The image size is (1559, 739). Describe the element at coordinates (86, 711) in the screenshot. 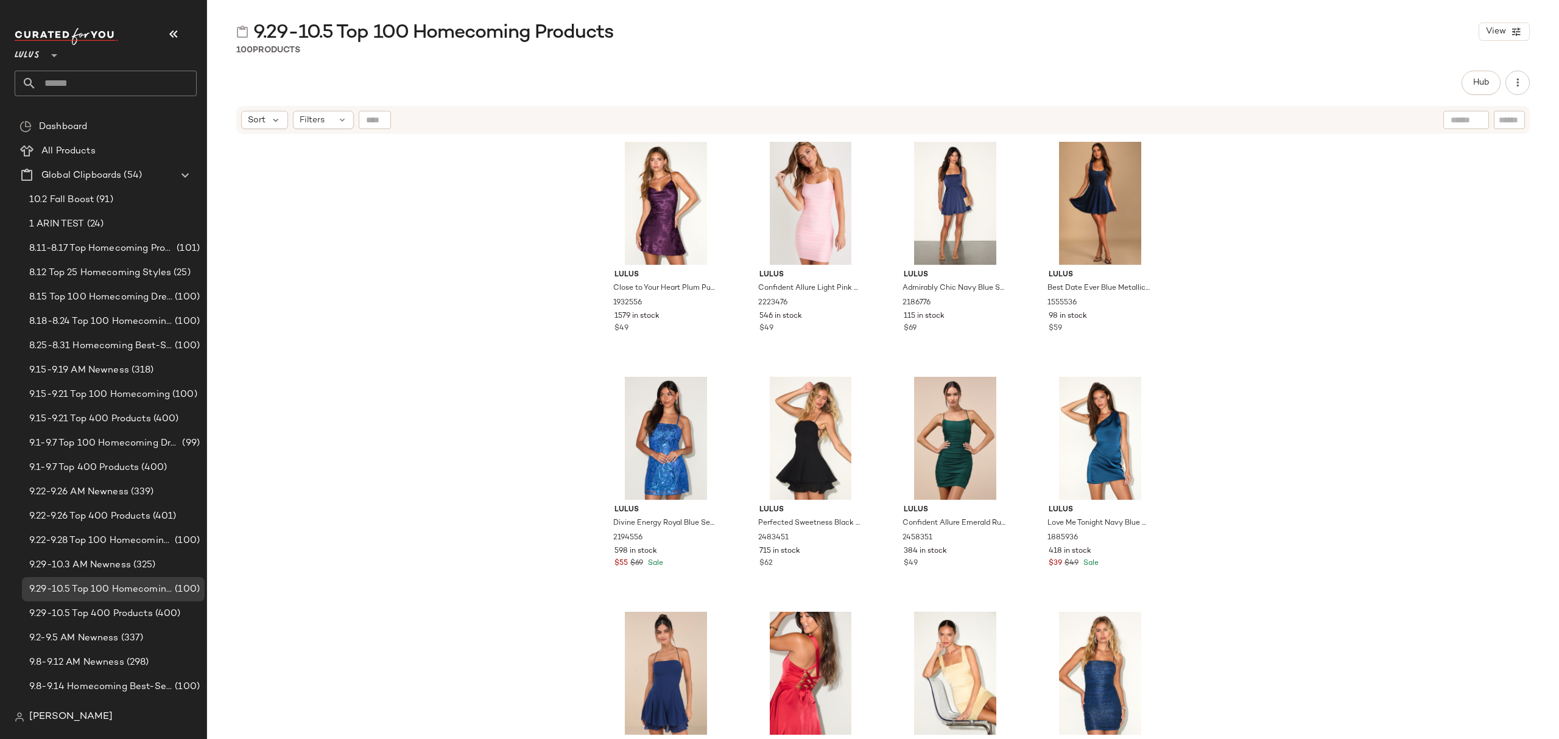

I see `span: 9.8-9.14 Top 400 Producs` at that location.